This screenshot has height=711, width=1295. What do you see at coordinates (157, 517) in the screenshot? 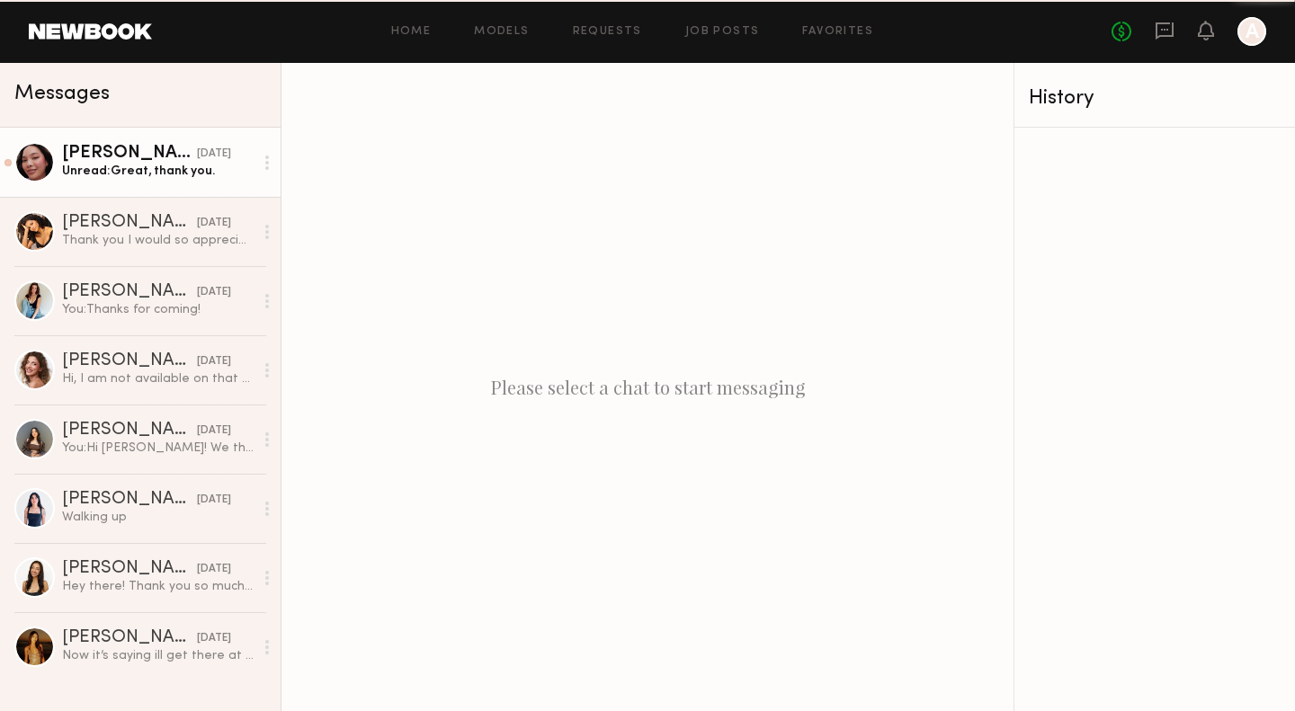
I see `div: Walking up` at bounding box center [157, 517].